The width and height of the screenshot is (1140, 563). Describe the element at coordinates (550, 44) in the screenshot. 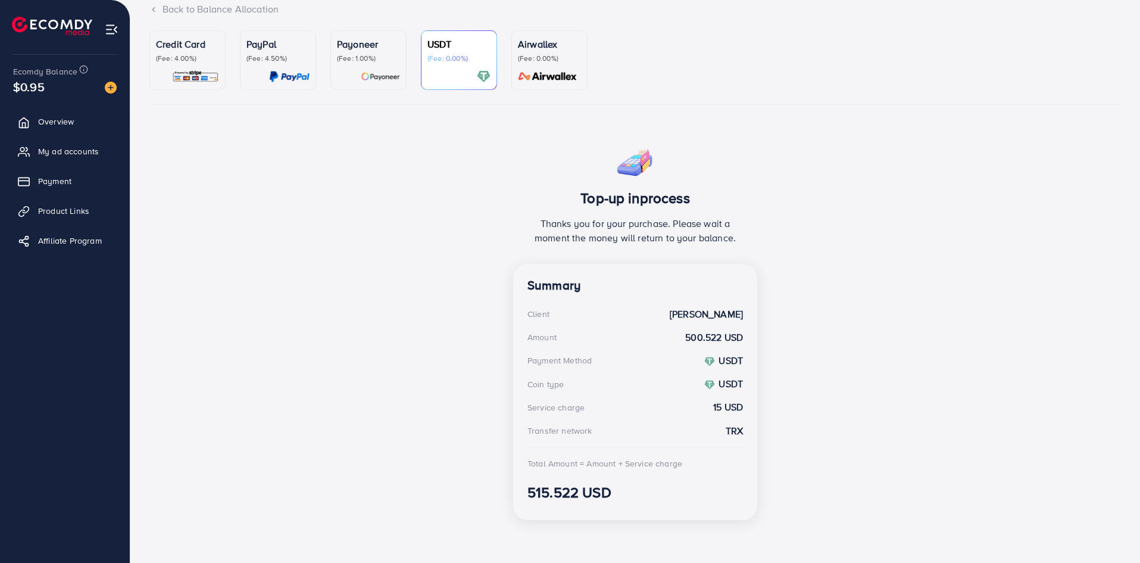

I see `p: Airwallex` at that location.